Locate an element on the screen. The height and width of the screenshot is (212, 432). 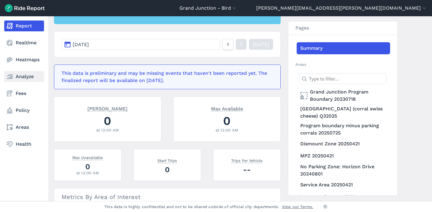
img: Ride Report is located at coordinates (25, 8).